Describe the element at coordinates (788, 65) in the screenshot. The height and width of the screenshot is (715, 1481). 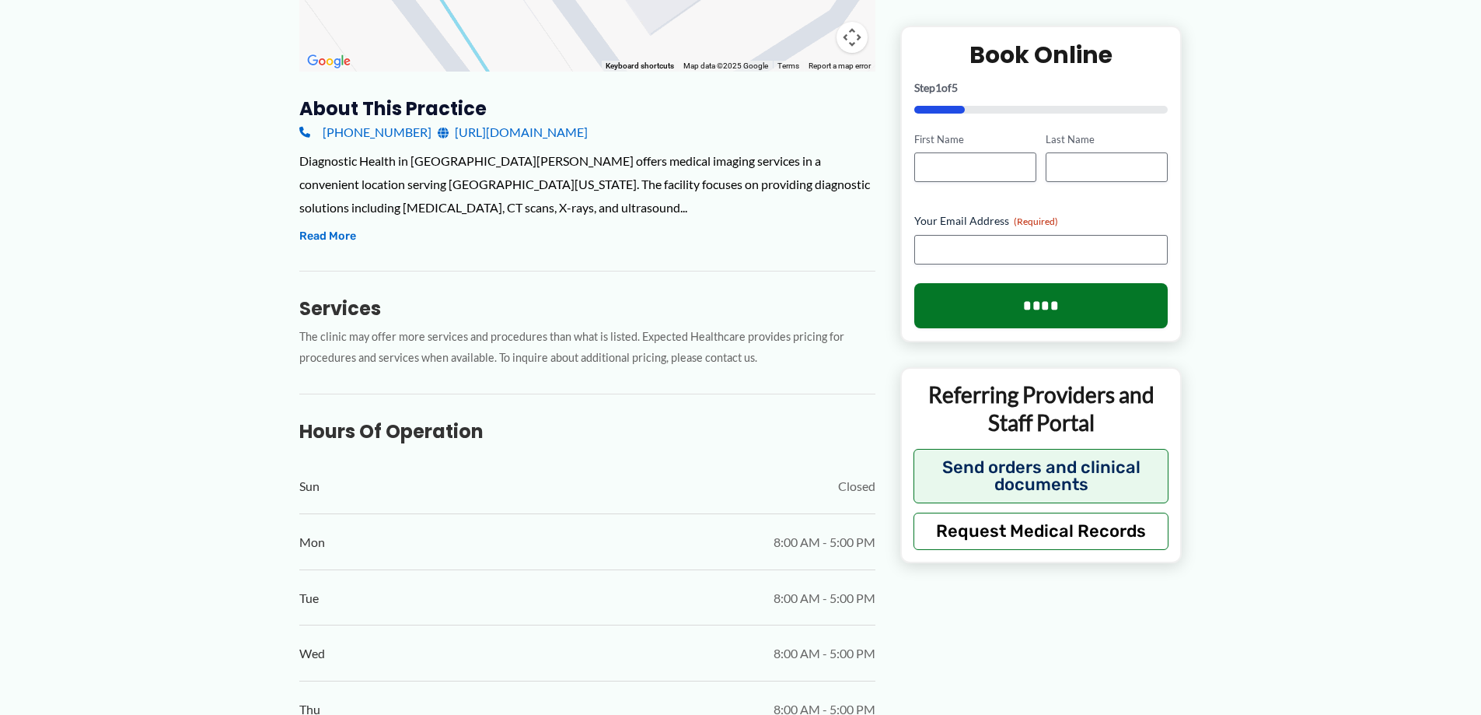
I see `a: Terms (opens in new tab)` at that location.